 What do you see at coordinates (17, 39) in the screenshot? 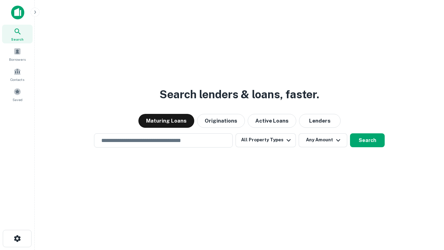
I see `span: Search` at bounding box center [17, 39].